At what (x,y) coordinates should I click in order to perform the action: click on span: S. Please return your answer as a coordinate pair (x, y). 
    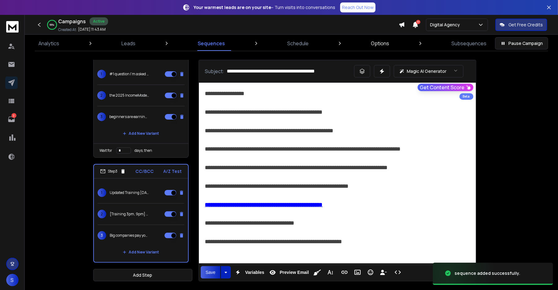
    Looking at the image, I should click on (12, 280).